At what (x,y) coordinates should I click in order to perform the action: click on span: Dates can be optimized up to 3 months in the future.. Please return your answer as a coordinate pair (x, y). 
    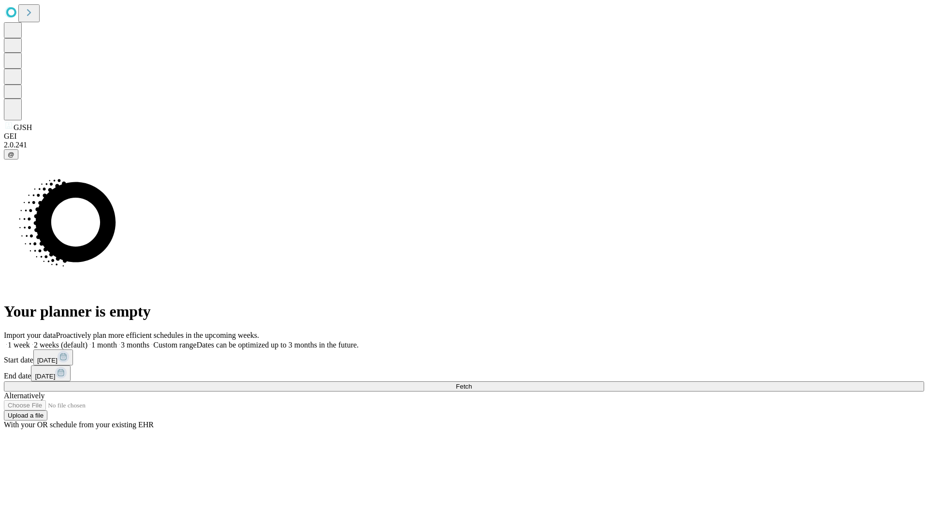
    Looking at the image, I should click on (277, 345).